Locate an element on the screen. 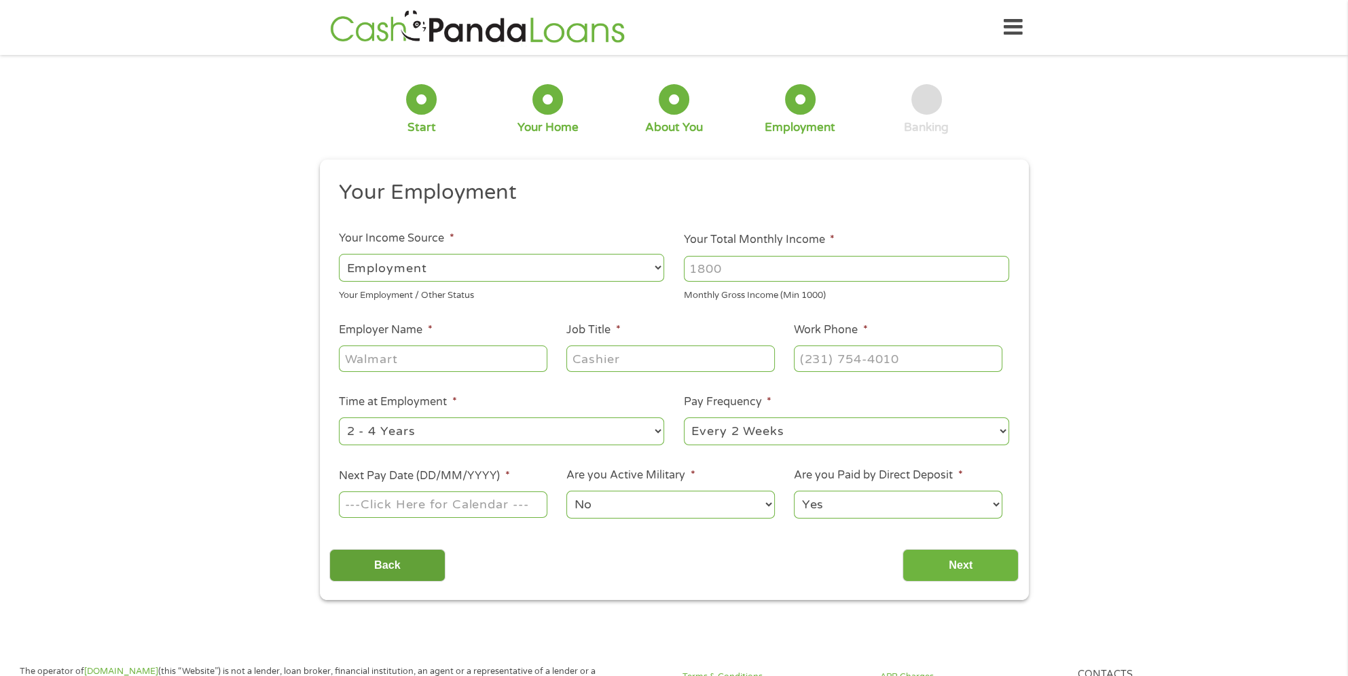  input: ---Click Here for Calendar --- is located at coordinates (443, 505).